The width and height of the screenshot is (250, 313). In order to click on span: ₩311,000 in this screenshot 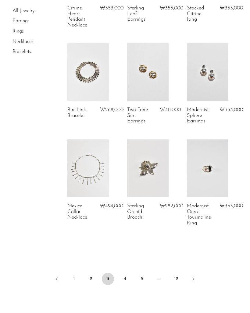, I will do `click(170, 110)`.